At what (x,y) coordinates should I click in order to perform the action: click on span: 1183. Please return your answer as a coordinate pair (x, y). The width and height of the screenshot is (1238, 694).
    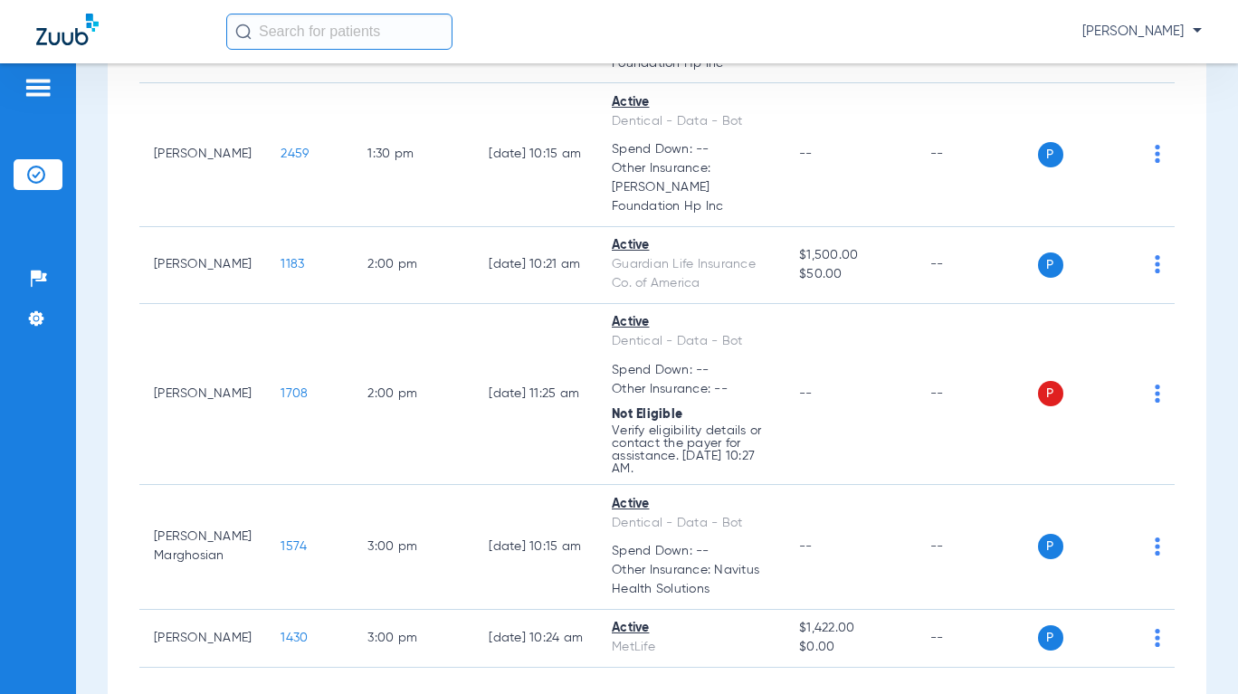
    Looking at the image, I should click on (292, 264).